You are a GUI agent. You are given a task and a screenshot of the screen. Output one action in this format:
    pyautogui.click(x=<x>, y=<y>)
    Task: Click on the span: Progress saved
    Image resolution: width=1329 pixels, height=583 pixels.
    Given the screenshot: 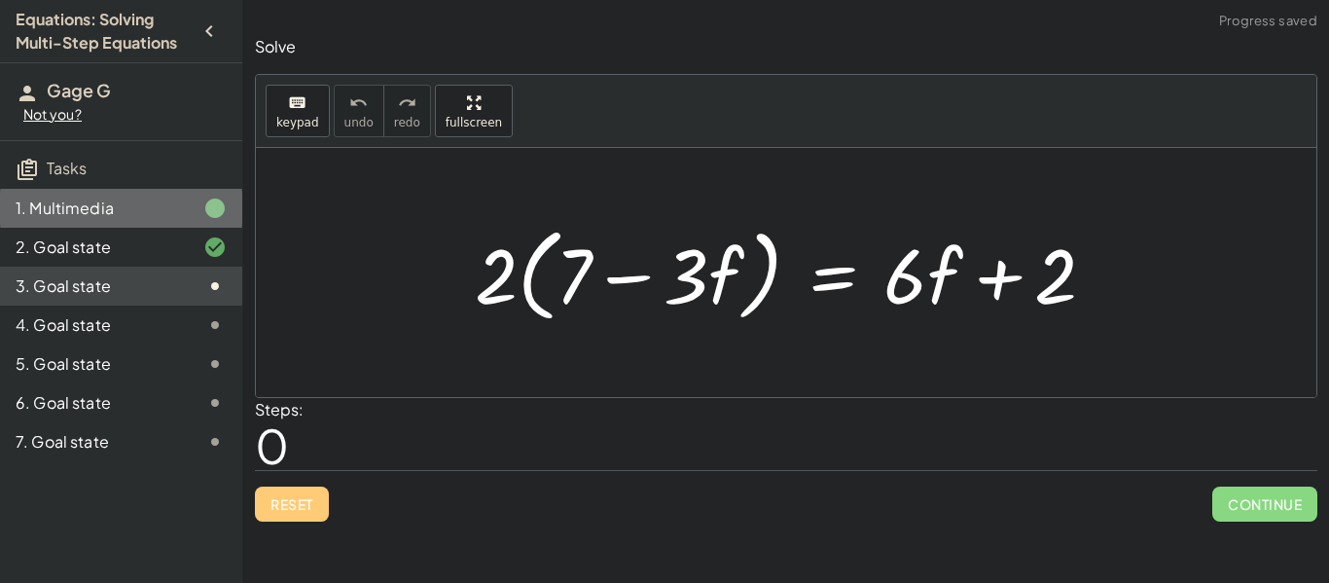 What is the action you would take?
    pyautogui.click(x=1267, y=21)
    